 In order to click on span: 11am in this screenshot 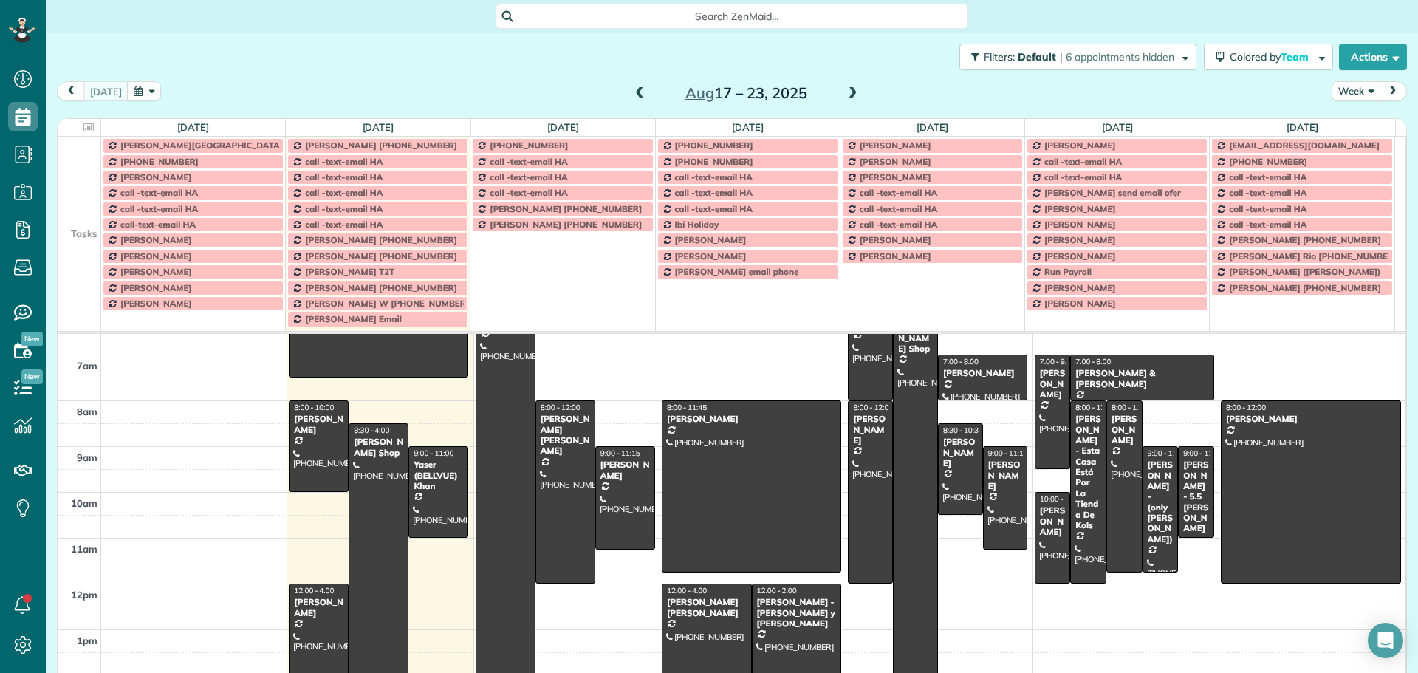, I will do `click(84, 549)`.